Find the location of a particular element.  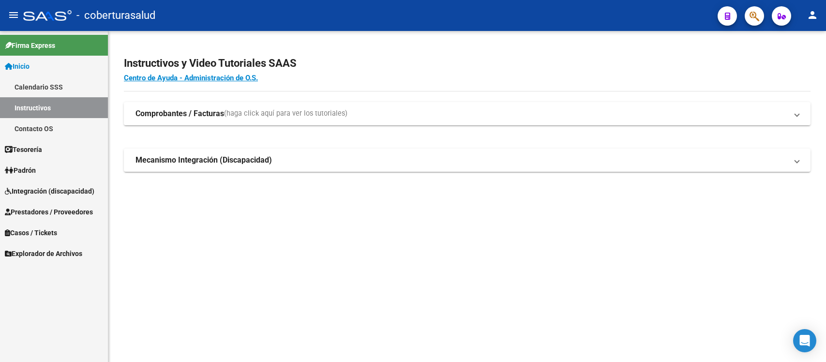

span: (haga click aquí para ver los tutoriales) is located at coordinates (286, 114).